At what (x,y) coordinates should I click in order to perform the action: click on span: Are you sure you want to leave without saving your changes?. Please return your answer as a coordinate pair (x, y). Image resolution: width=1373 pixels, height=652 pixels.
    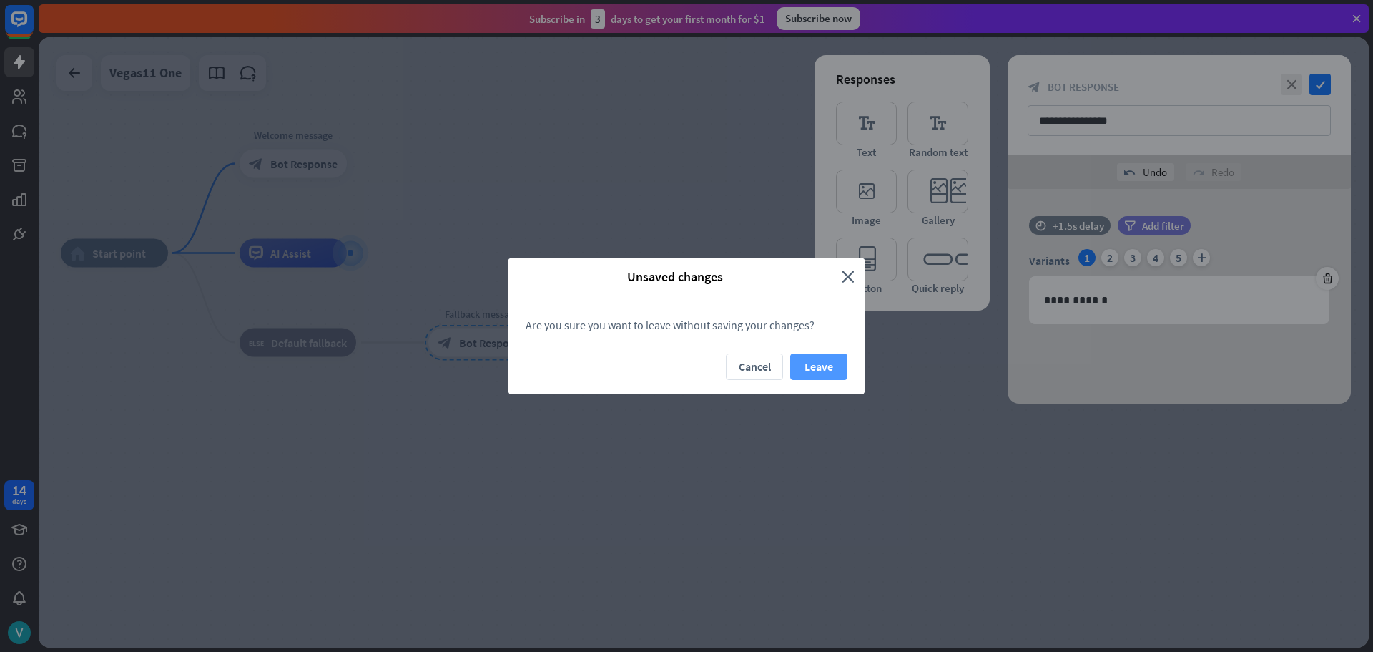
    Looking at the image, I should click on (670, 325).